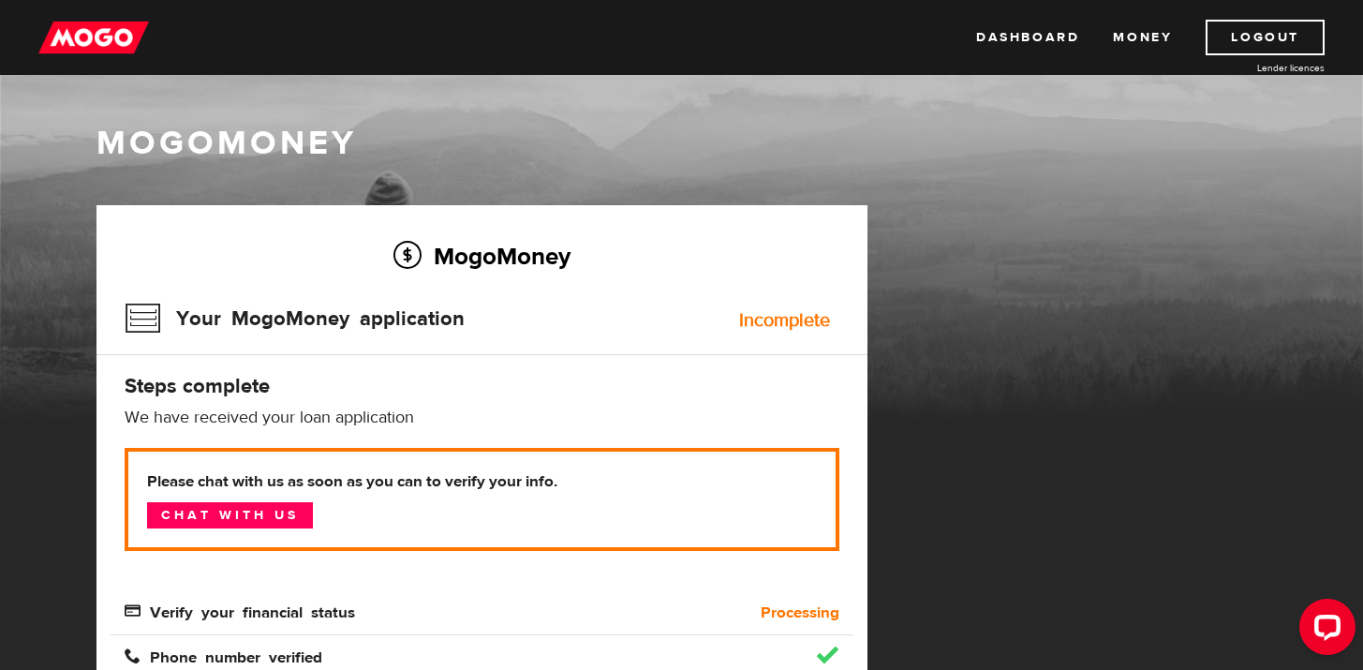  What do you see at coordinates (682, 143) in the screenshot?
I see `h1: MogoMoney` at bounding box center [682, 143].